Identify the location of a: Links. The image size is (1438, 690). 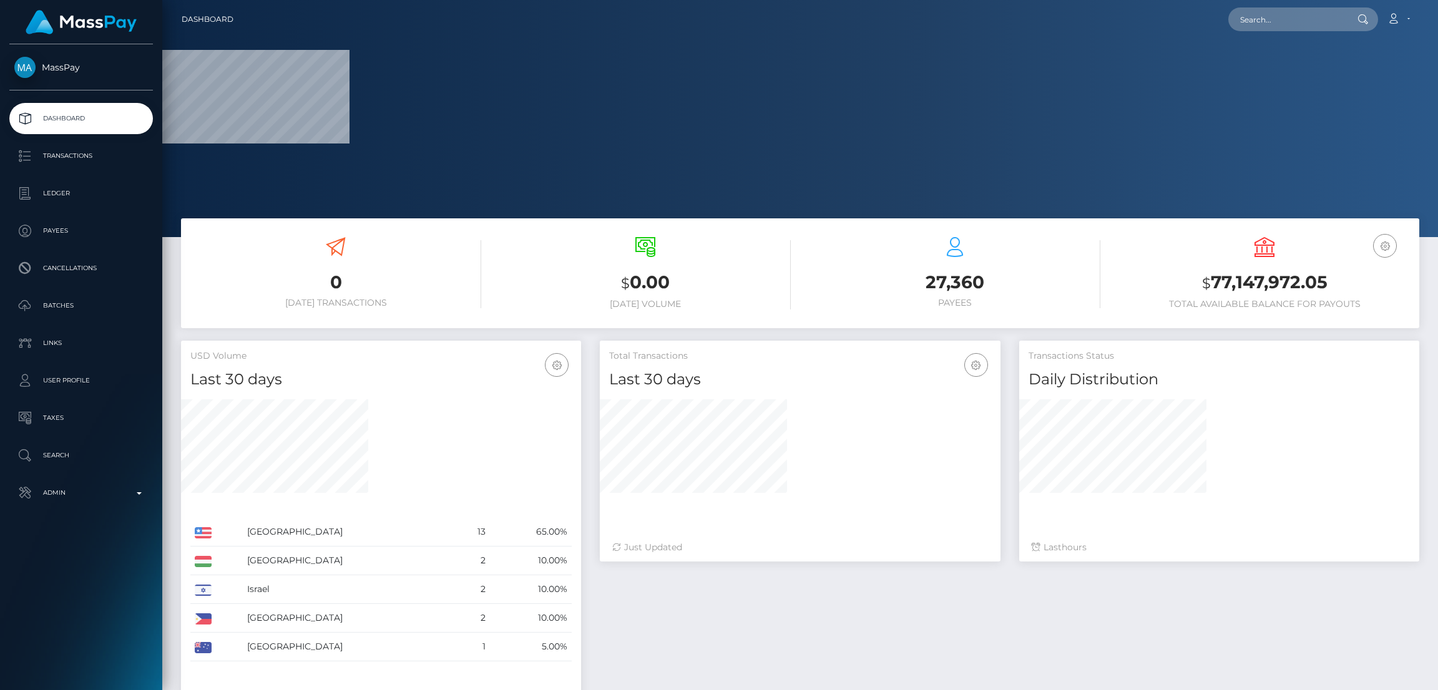
(81, 343).